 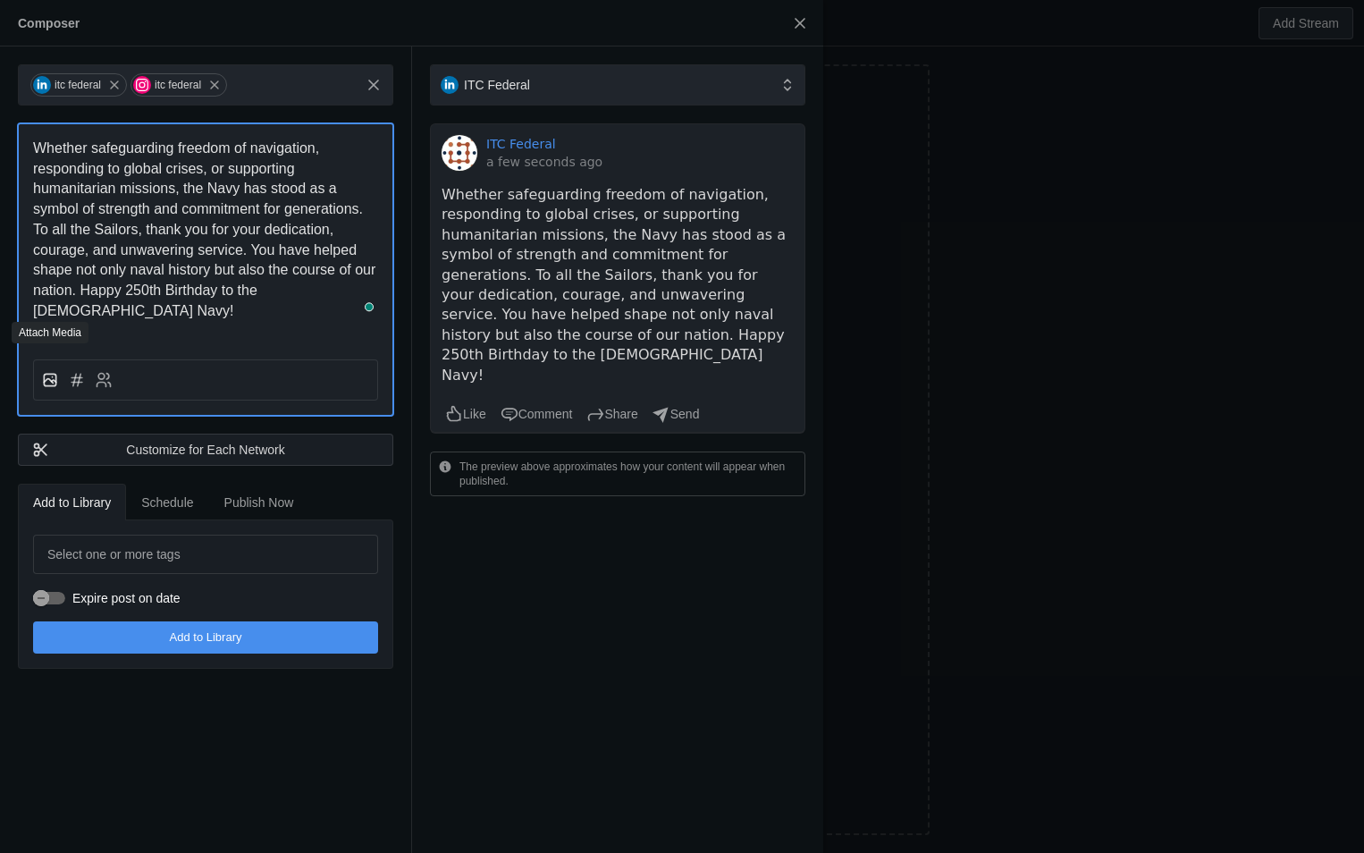 What do you see at coordinates (521, 144) in the screenshot?
I see `a: ITC Federal` at bounding box center [521, 144].